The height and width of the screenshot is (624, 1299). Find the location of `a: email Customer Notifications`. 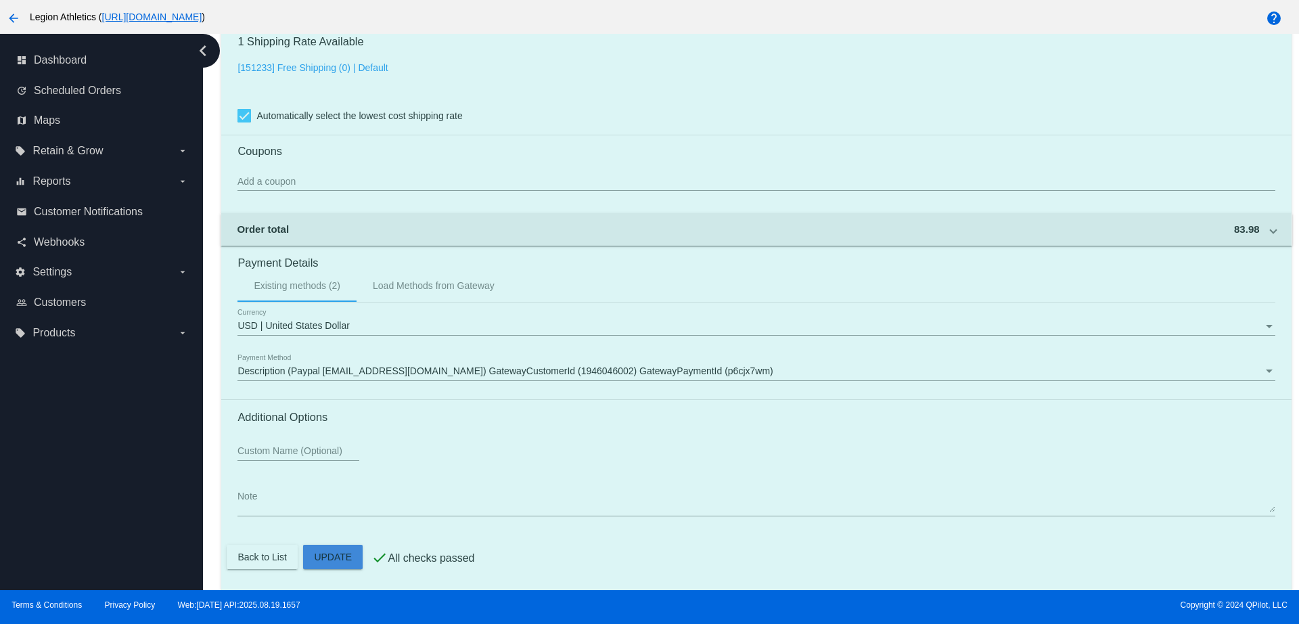

a: email Customer Notifications is located at coordinates (102, 212).